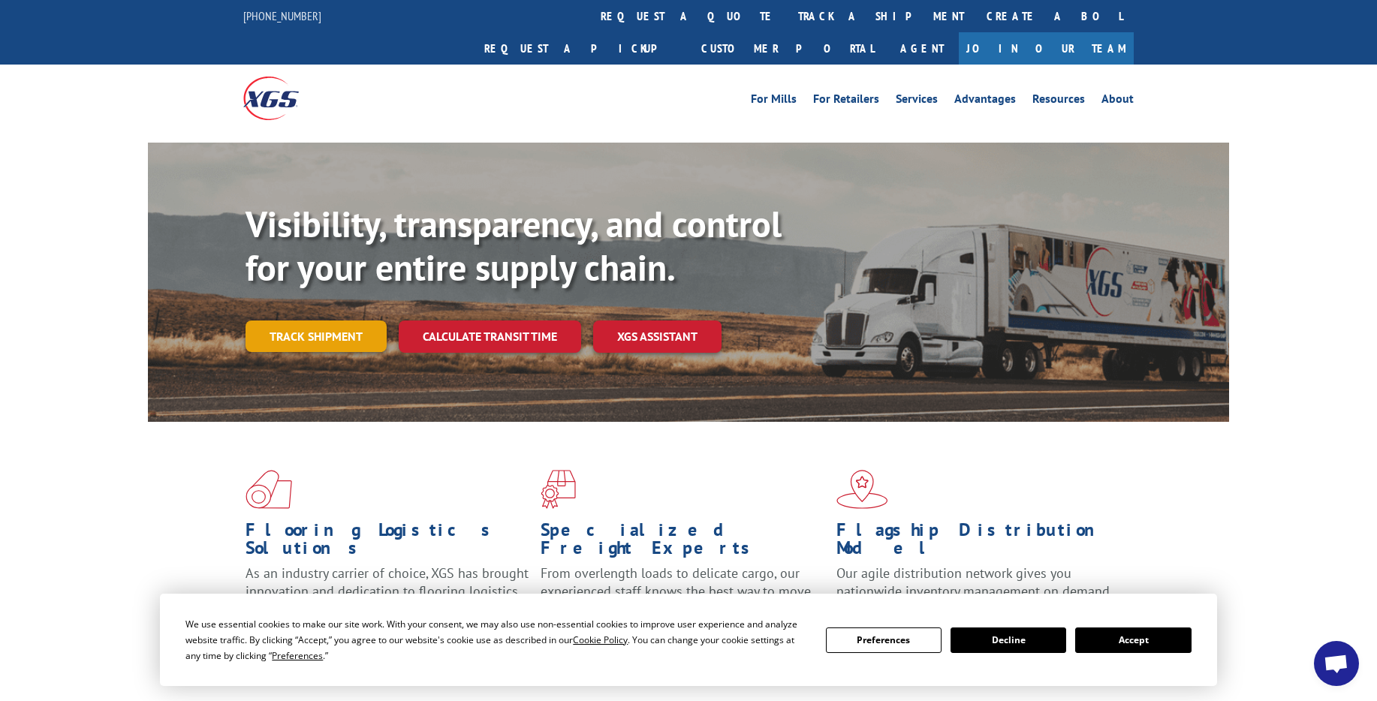  Describe the element at coordinates (387, 543) in the screenshot. I see `h1: Flooring Logistics Solutions` at that location.